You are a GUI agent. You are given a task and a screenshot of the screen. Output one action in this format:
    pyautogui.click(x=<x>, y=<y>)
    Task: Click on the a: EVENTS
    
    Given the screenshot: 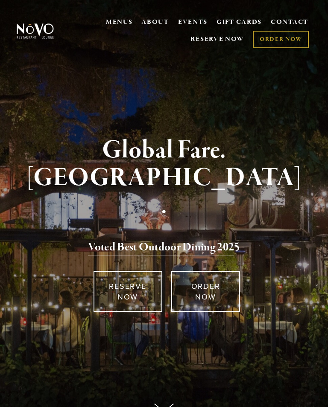 What is the action you would take?
    pyautogui.click(x=193, y=22)
    